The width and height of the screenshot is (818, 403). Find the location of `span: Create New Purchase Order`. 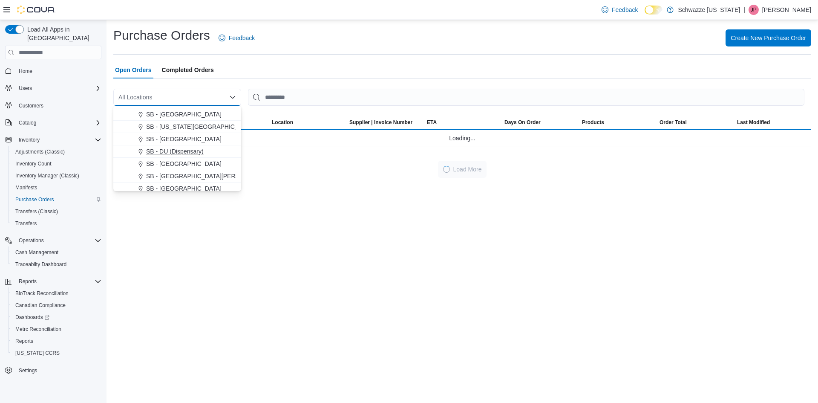

span: Create New Purchase Order is located at coordinates (768, 38).